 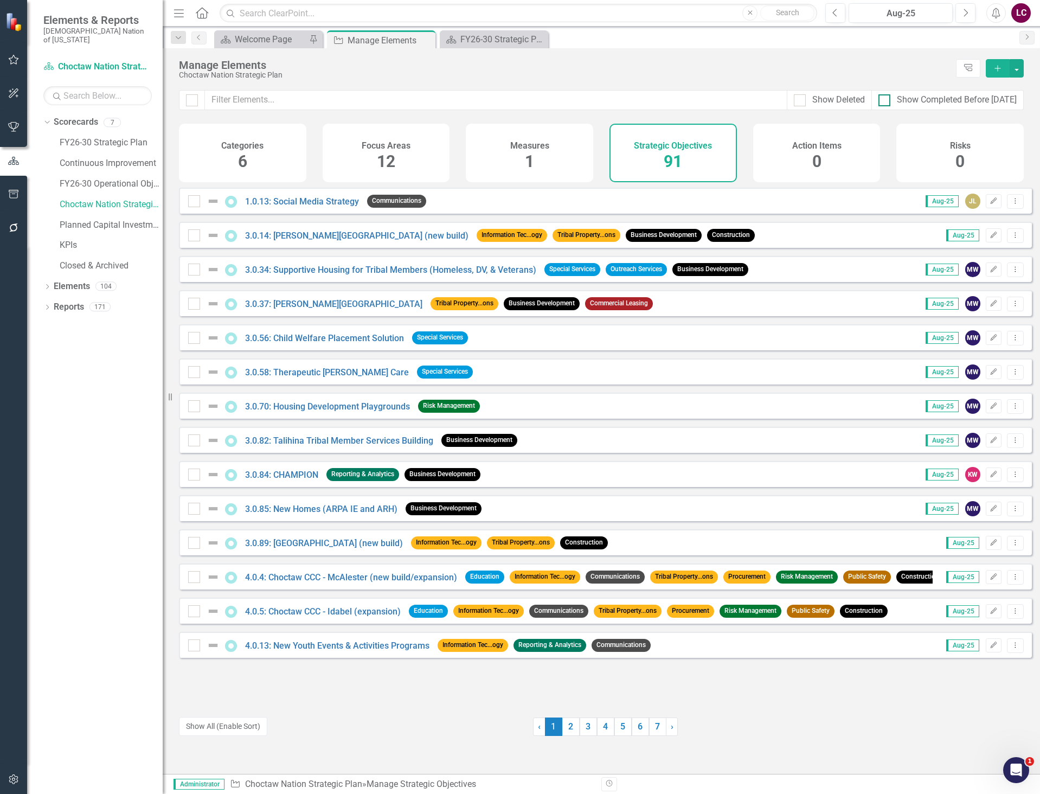 I want to click on div: JL, so click(x=973, y=201).